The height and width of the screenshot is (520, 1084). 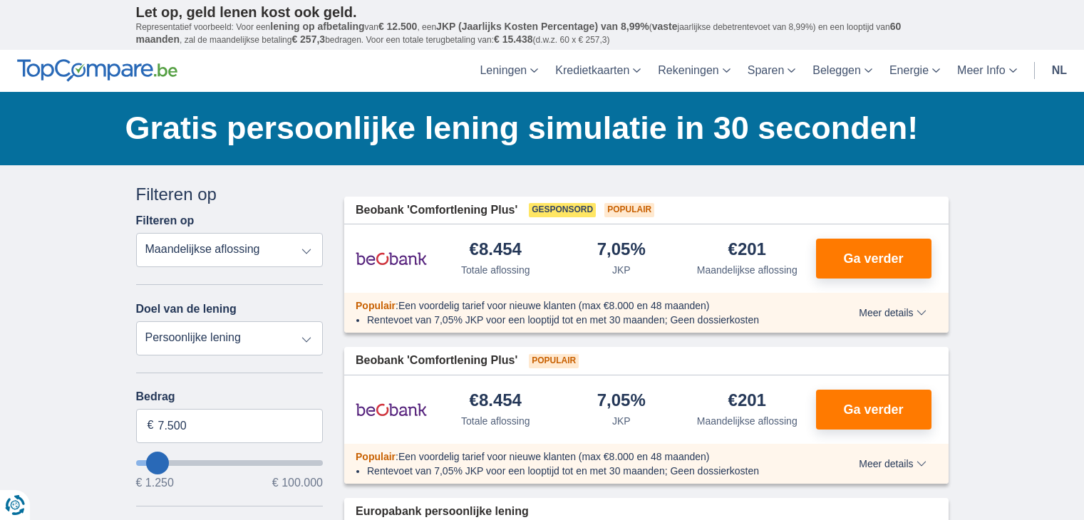 What do you see at coordinates (772, 71) in the screenshot?
I see `a: Sparen` at bounding box center [772, 71].